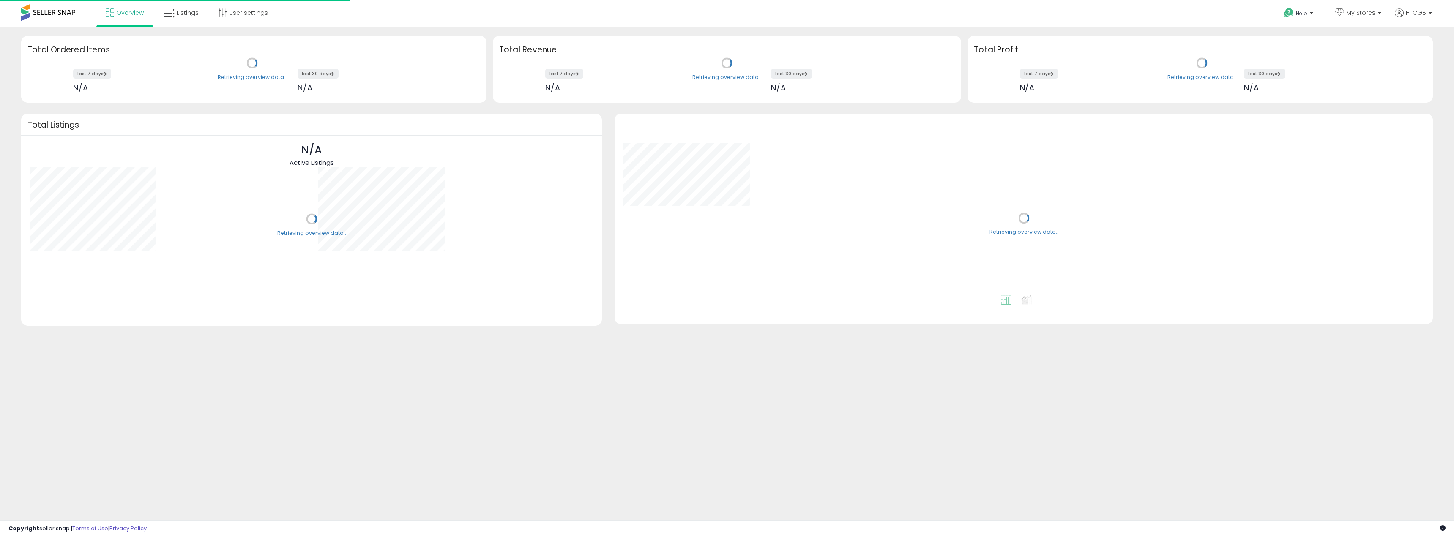 Image resolution: width=1454 pixels, height=537 pixels. What do you see at coordinates (1416, 13) in the screenshot?
I see `span: Hi CGB` at bounding box center [1416, 13].